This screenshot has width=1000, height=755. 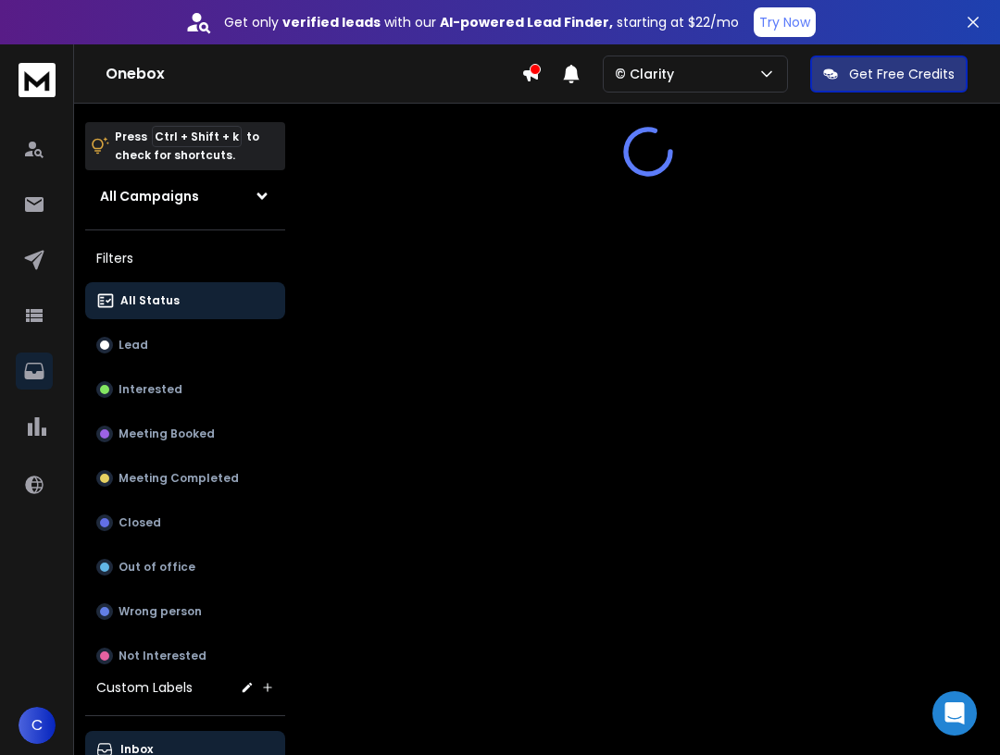 I want to click on button: Lead, so click(x=185, y=345).